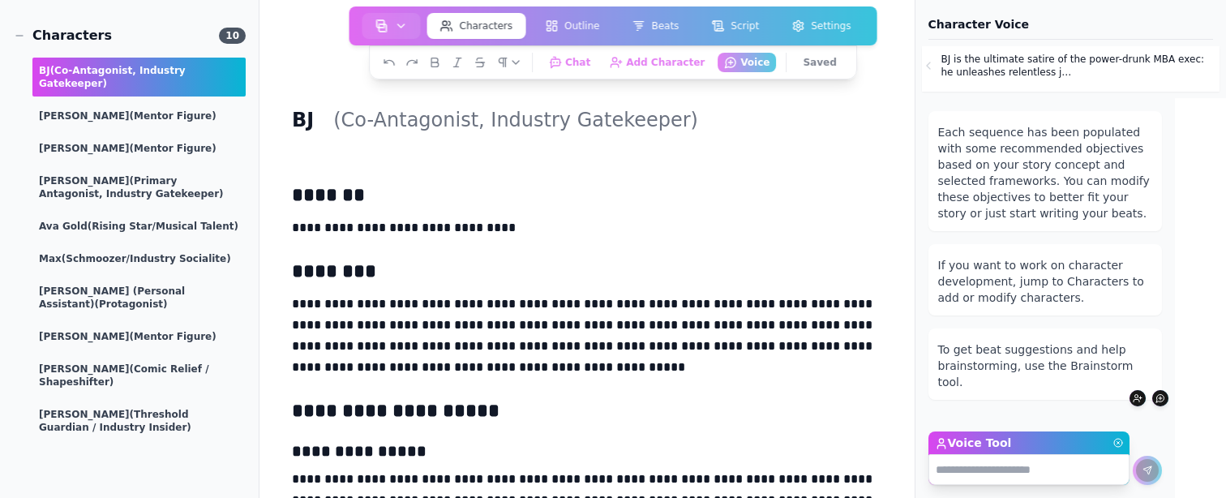  What do you see at coordinates (1079, 66) in the screenshot?
I see `p: BJ is the ultimate satire of the power-drunk MBA exec: he unleashes relentless j…` at bounding box center [1079, 66].